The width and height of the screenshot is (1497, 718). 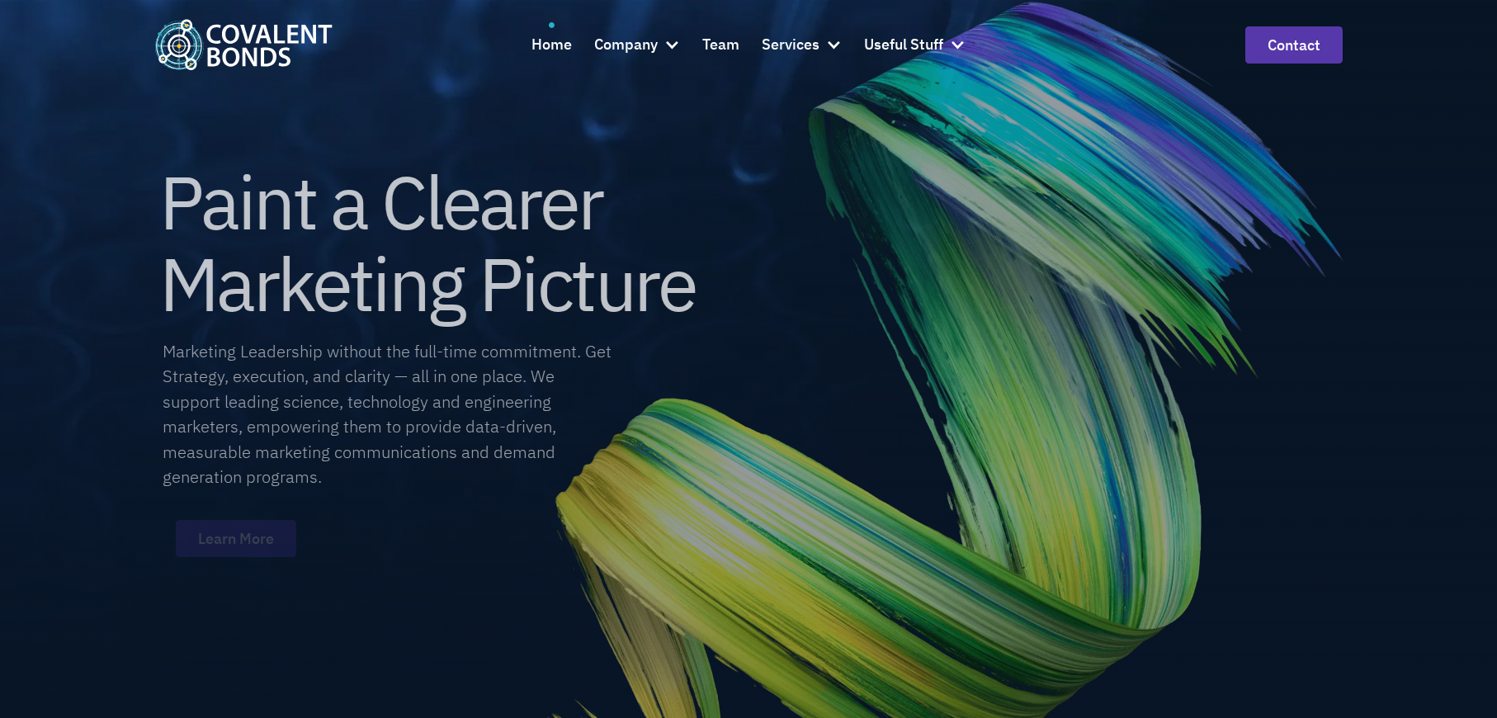 I want to click on a: Learn More, so click(x=236, y=538).